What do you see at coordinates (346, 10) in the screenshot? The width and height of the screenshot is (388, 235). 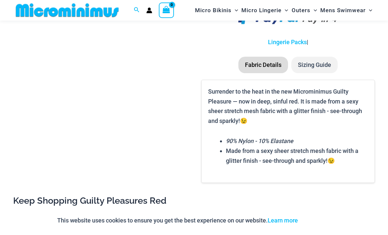 I see `a: Mens SwimwearMenu ToggleMenu Toggle` at bounding box center [346, 10].